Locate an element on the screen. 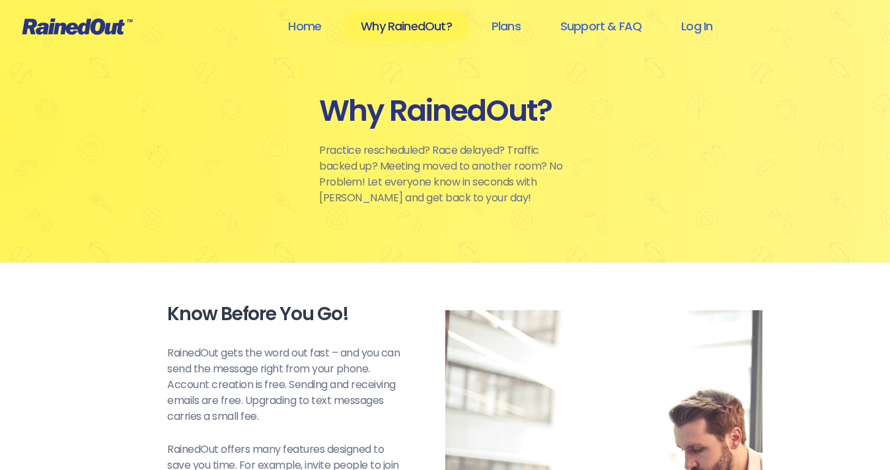 The image size is (890, 470). a: Plans is located at coordinates (506, 26).